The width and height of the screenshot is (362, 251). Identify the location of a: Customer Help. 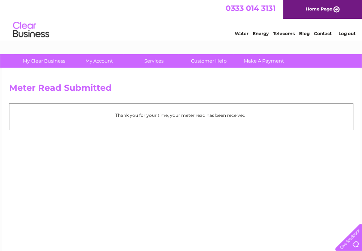
(209, 61).